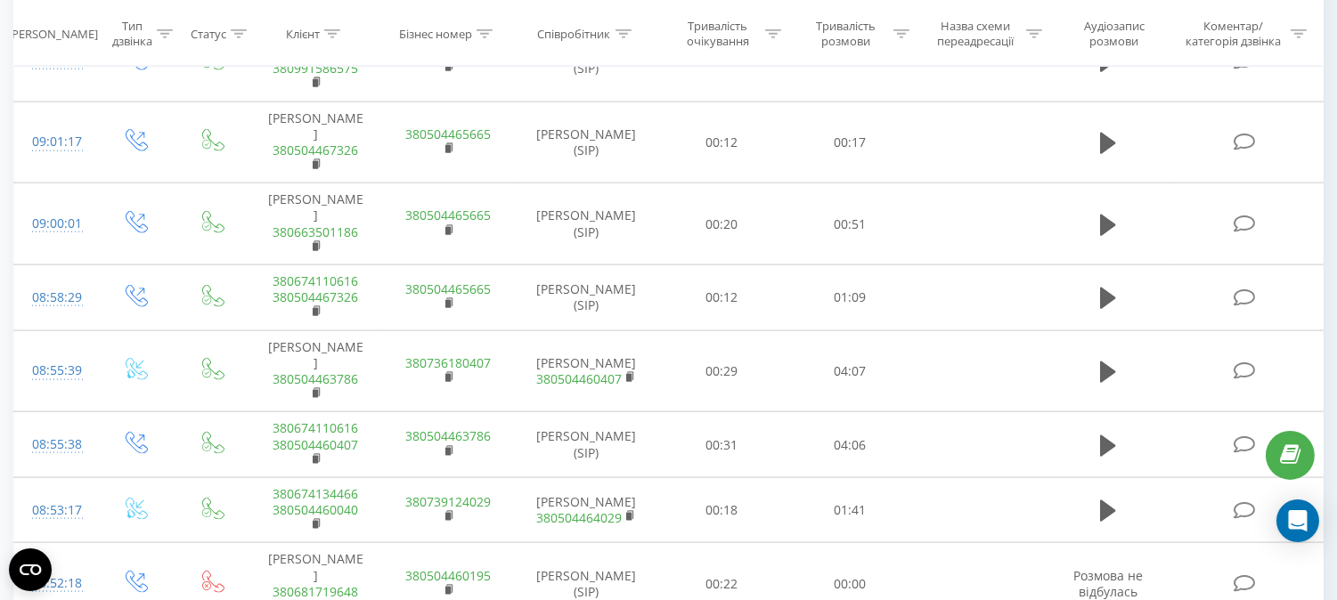 This screenshot has height=600, width=1337. What do you see at coordinates (54, 297) in the screenshot?
I see `div: 08:58:29` at bounding box center [54, 297].